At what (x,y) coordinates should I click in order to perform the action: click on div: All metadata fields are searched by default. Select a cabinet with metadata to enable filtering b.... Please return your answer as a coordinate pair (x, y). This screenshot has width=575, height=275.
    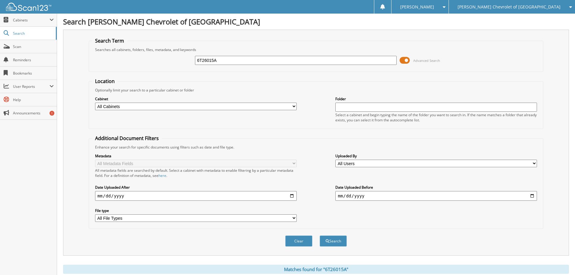
    Looking at the image, I should click on (196, 173).